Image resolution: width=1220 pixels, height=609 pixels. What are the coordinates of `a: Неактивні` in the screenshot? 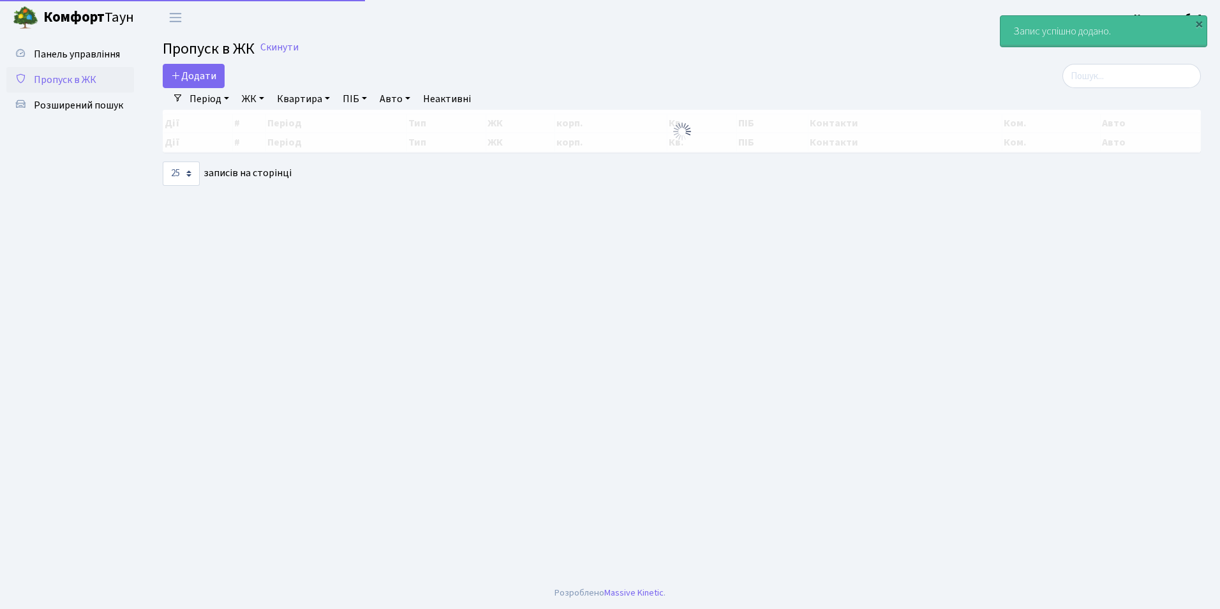 It's located at (447, 99).